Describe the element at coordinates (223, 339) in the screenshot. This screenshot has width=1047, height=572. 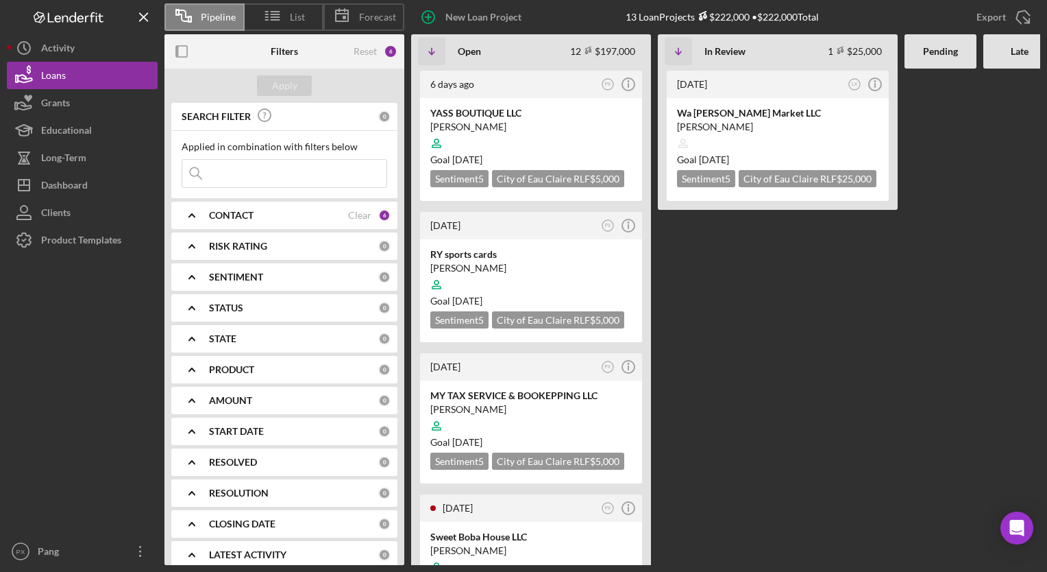
I see `b: STATE` at that location.